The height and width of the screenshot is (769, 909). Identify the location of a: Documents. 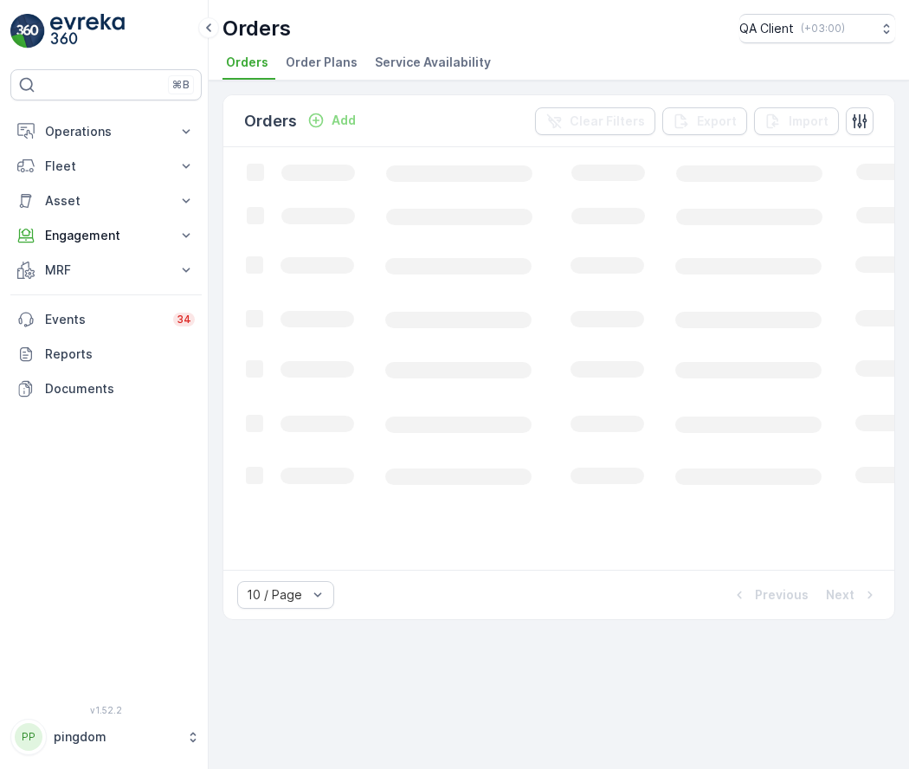
(106, 389).